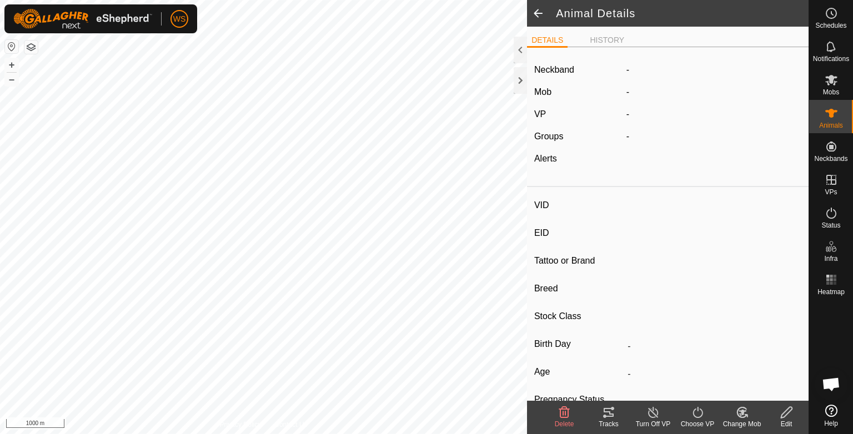  I want to click on li: HISTORY, so click(607, 40).